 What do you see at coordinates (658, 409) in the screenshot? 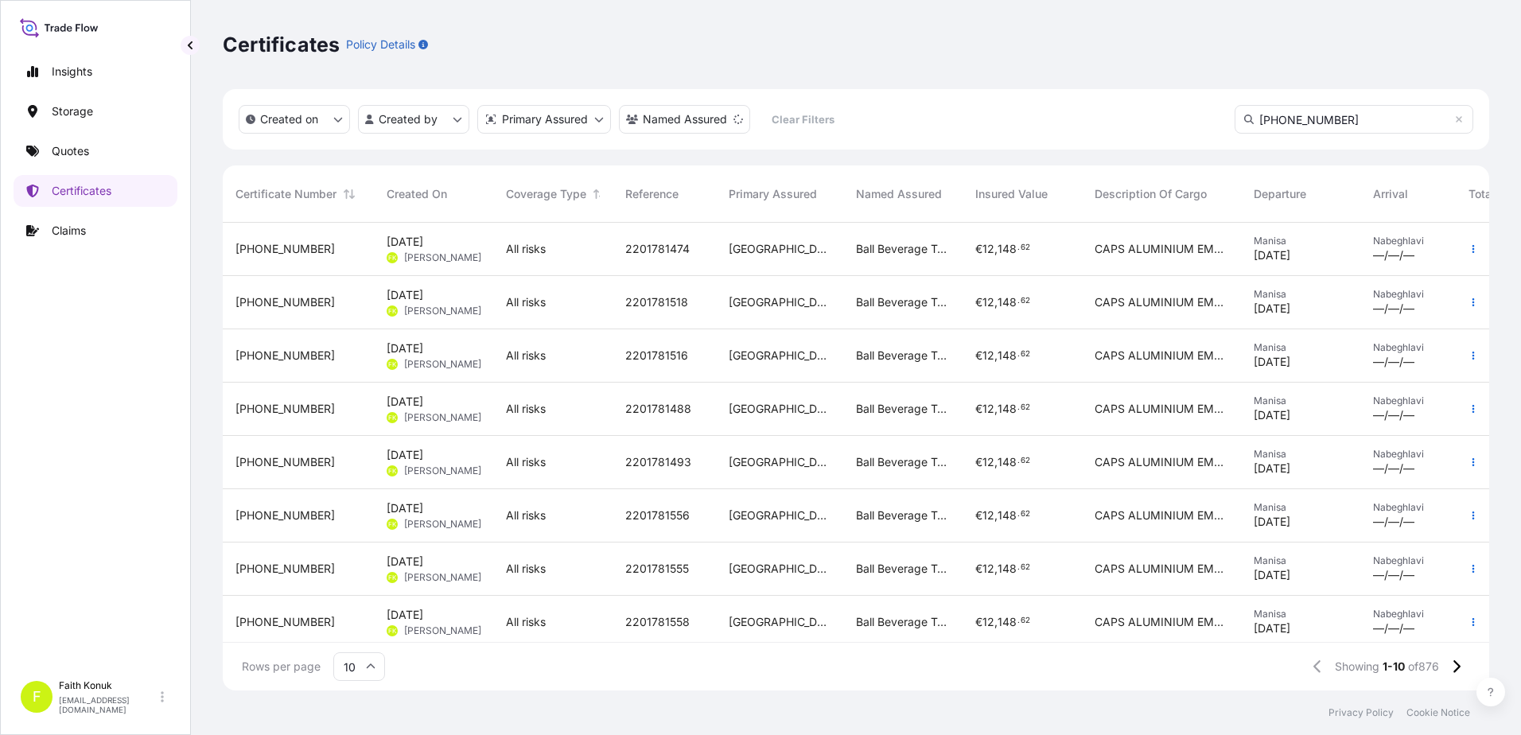
I see `span: 2201781488` at bounding box center [658, 409].